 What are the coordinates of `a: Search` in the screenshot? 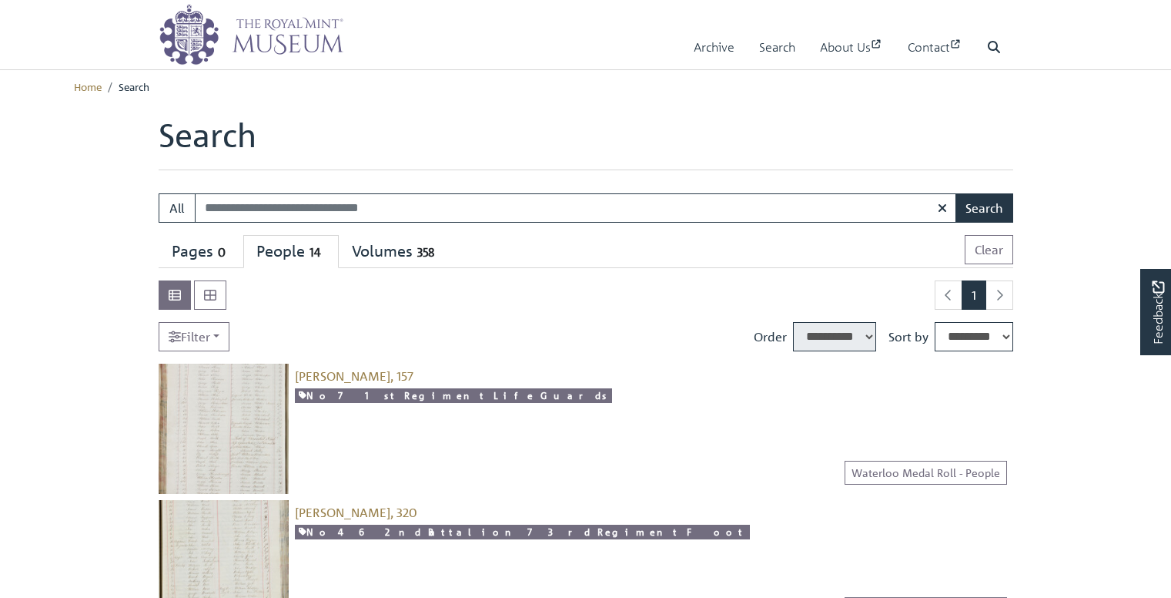 It's located at (777, 47).